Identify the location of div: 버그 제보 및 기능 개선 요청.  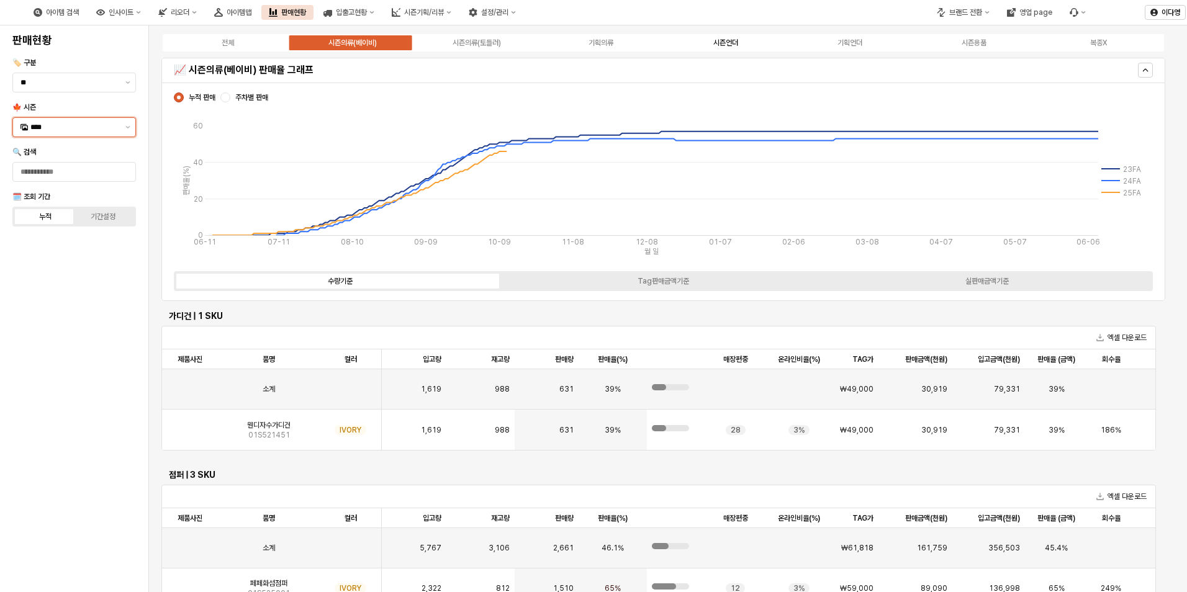
(1078, 12).